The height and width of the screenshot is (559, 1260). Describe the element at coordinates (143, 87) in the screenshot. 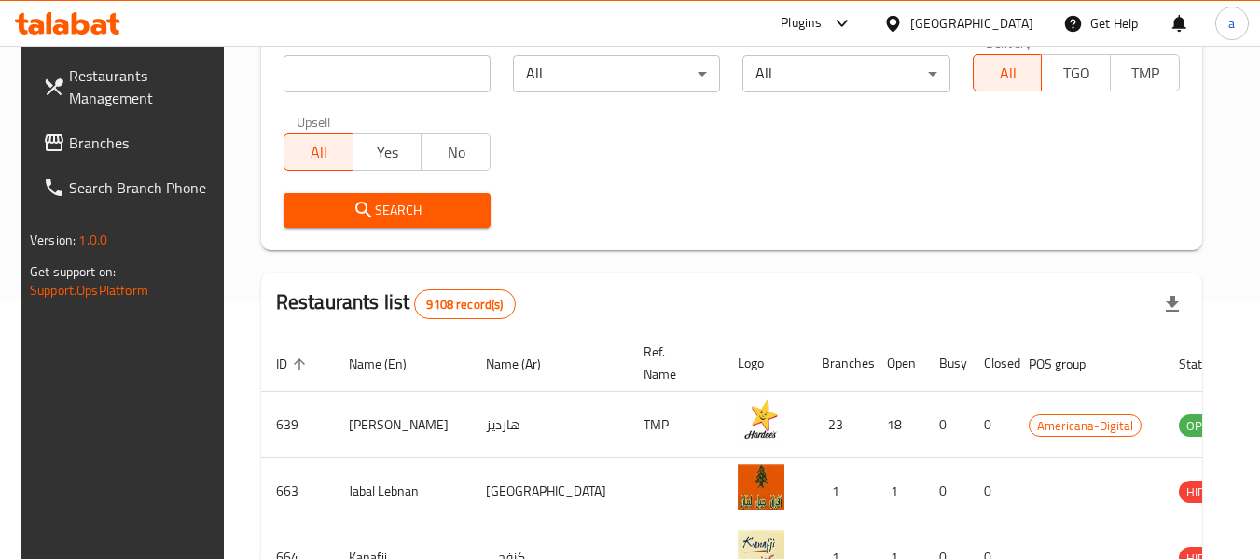

I see `span: Restaurants Management` at that location.